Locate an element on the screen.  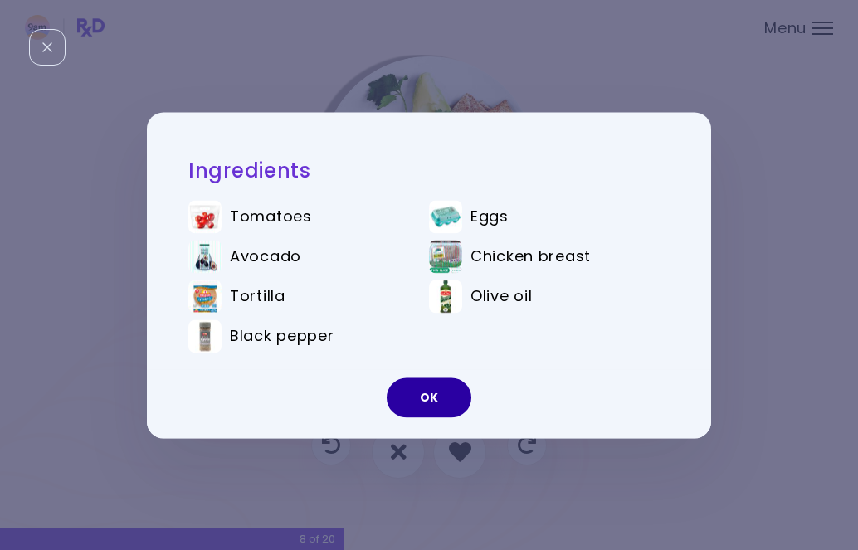
span: Tomatoes is located at coordinates (270, 216).